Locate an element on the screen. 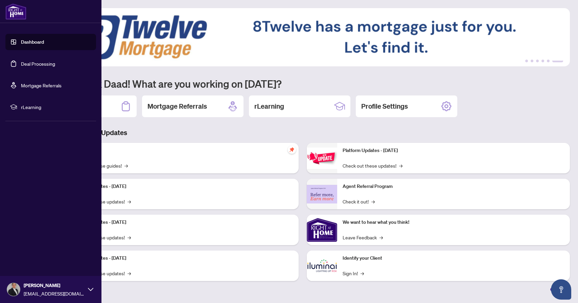 Image resolution: width=578 pixels, height=303 pixels. button: 4 is located at coordinates (543, 61).